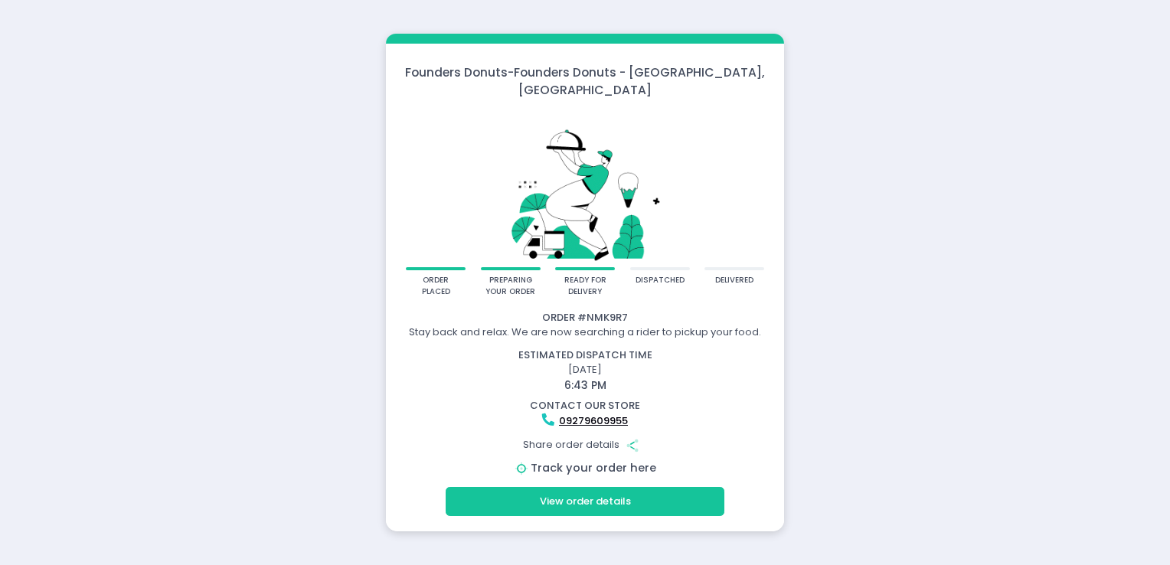 Image resolution: width=1170 pixels, height=565 pixels. What do you see at coordinates (436, 286) in the screenshot?
I see `div: order placed` at bounding box center [436, 286].